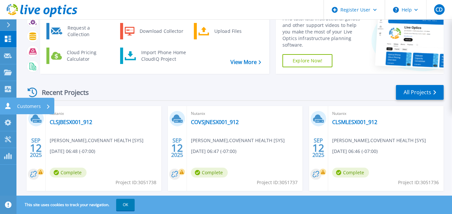 This screenshot has height=214, width=452. What do you see at coordinates (277, 183) in the screenshot?
I see `span: Project ID: 3051737` at bounding box center [277, 183].